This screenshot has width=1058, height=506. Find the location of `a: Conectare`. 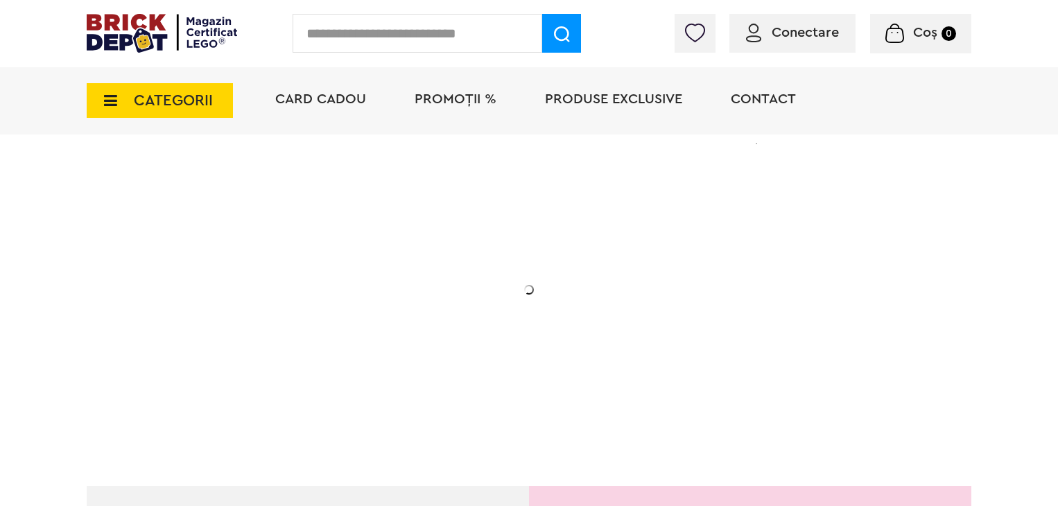

a: Conectare is located at coordinates (793, 33).